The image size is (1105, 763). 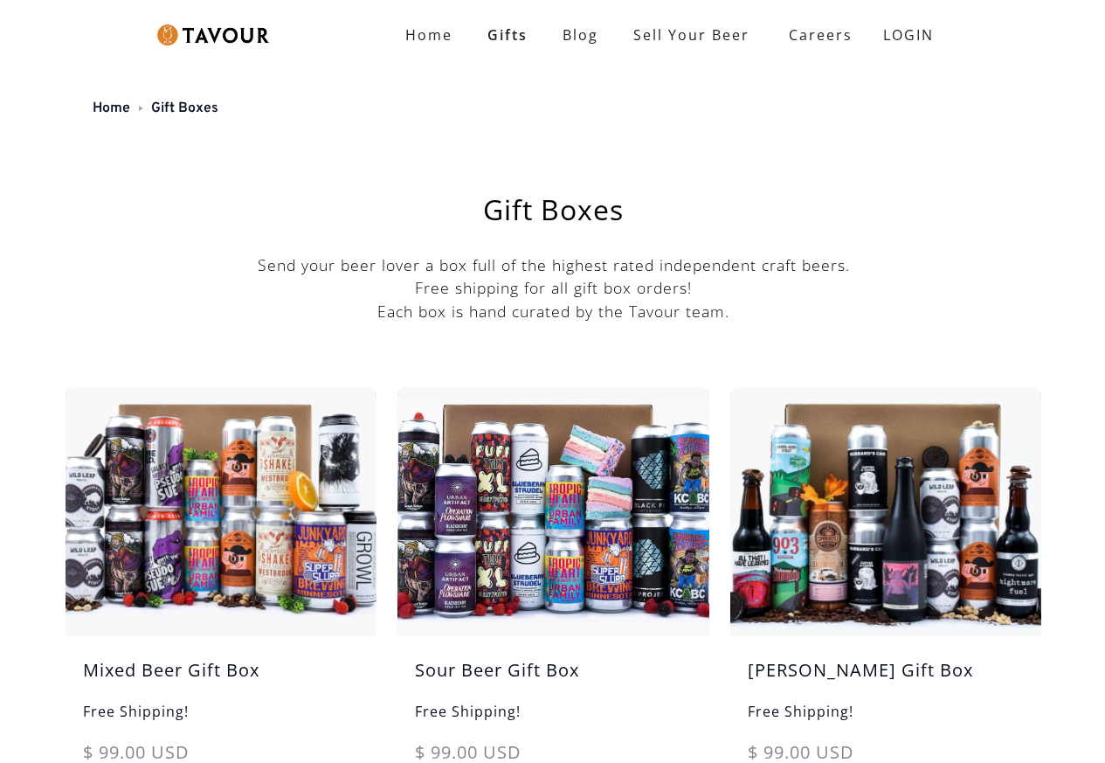 I want to click on h1: Gift Boxes, so click(x=553, y=210).